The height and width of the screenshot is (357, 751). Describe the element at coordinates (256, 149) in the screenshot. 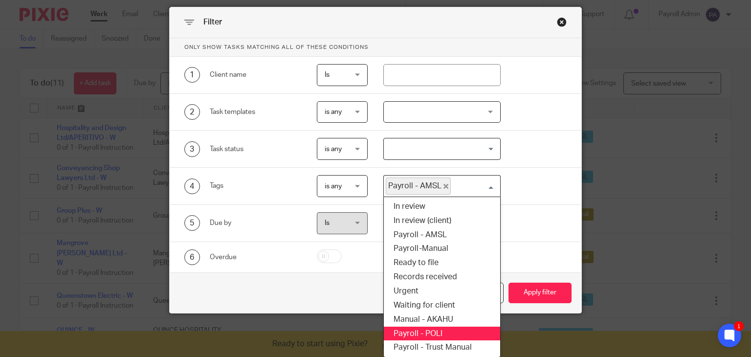

I see `div: Task status` at that location.